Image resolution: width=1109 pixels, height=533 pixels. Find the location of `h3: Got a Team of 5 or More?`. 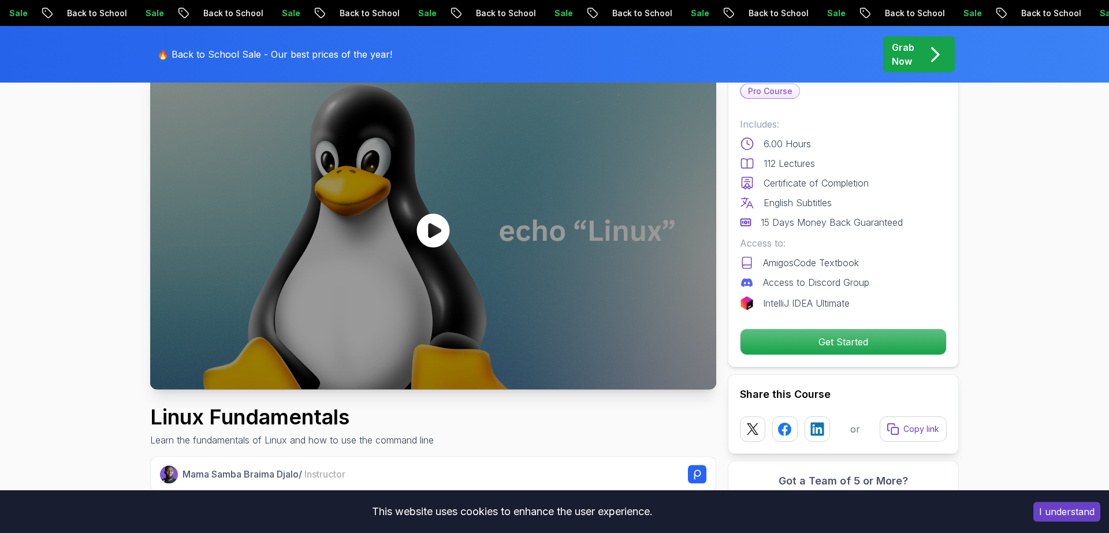

h3: Got a Team of 5 or More? is located at coordinates (843, 481).